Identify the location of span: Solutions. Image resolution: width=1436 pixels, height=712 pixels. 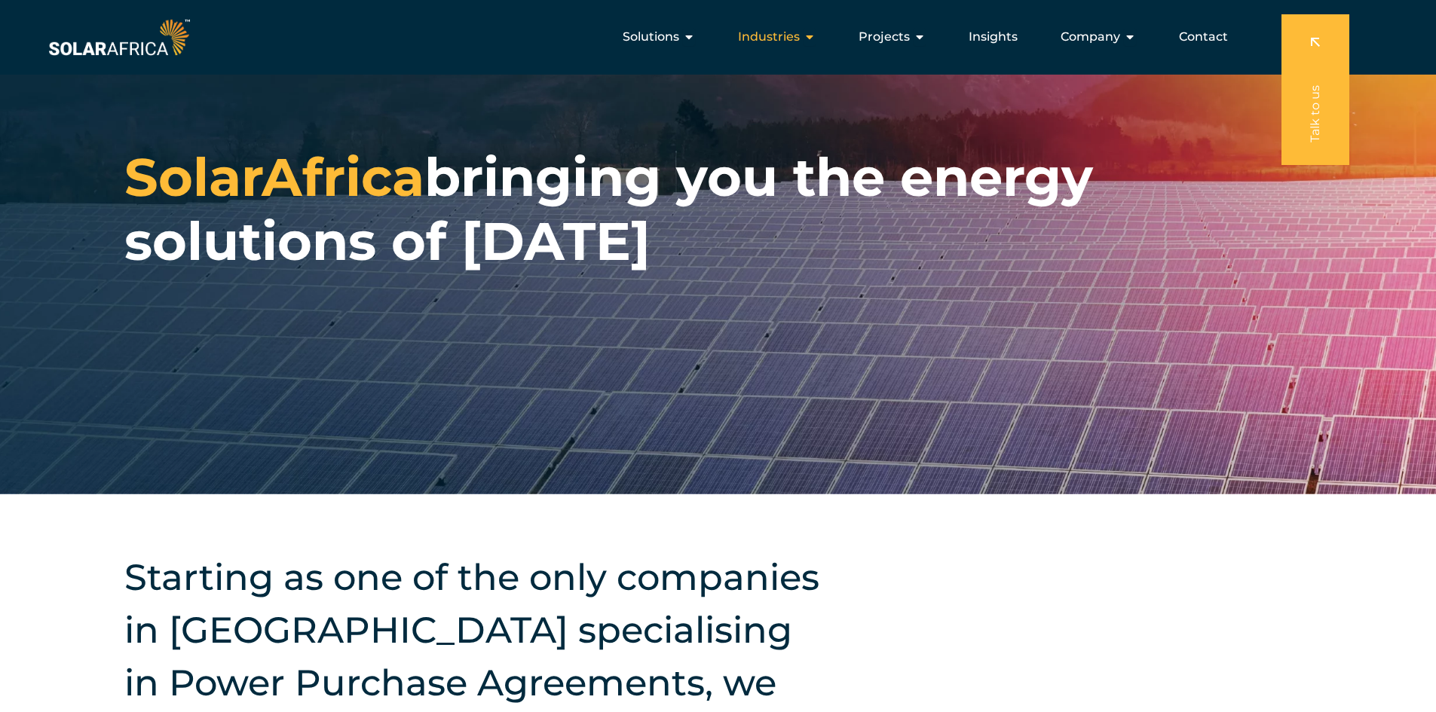
(650, 37).